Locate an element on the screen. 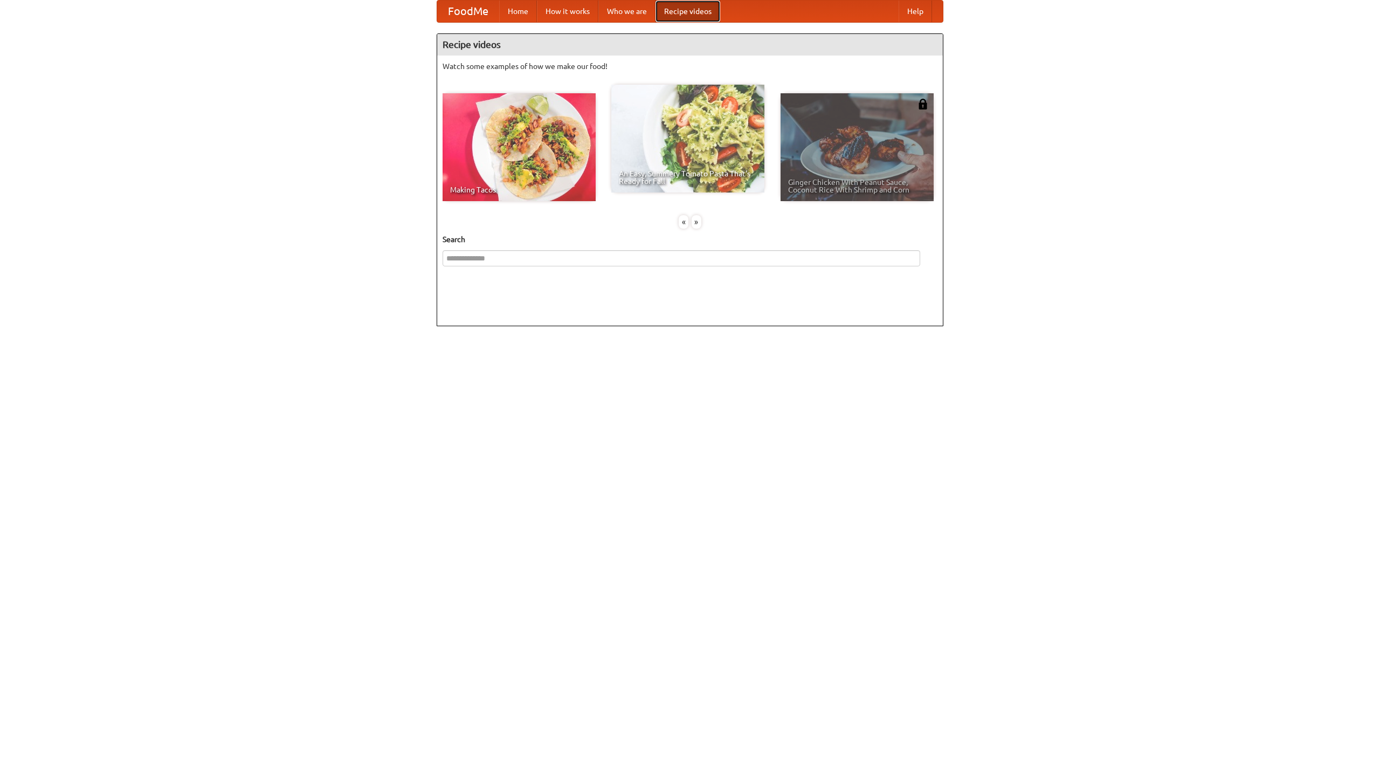 The height and width of the screenshot is (763, 1380). a: Home is located at coordinates (518, 11).